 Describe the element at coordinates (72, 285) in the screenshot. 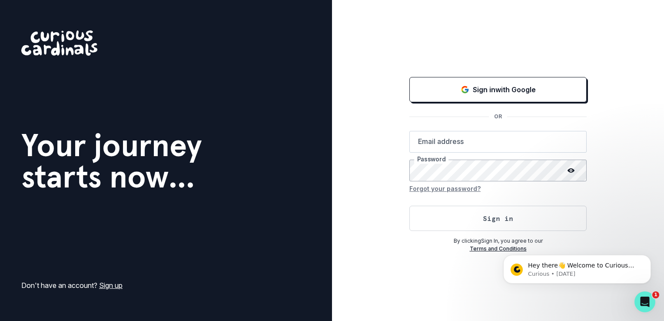

I see `p: Don't have an account?` at that location.